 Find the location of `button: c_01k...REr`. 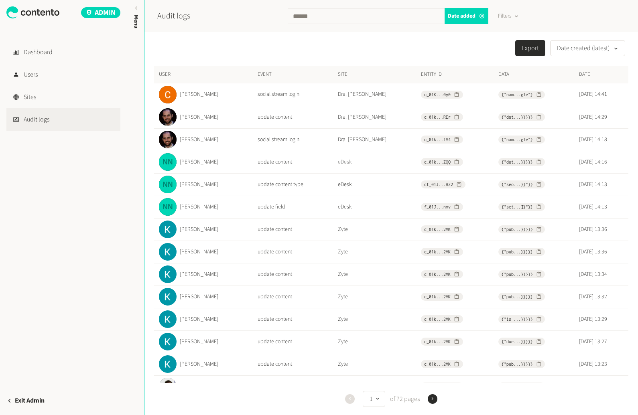

button: c_01k...REr is located at coordinates (441, 117).